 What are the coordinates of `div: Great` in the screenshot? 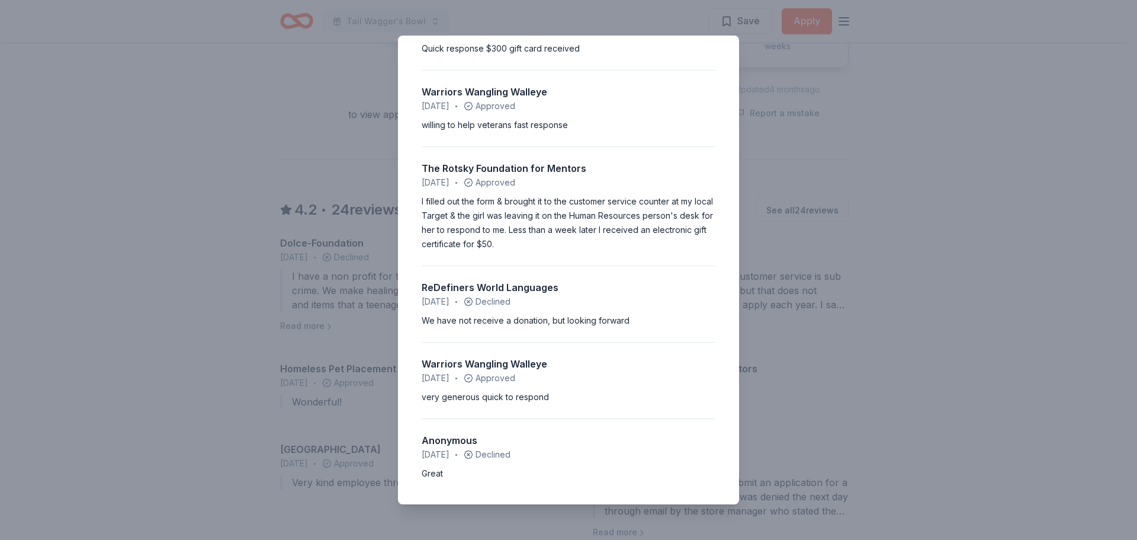 It's located at (569, 473).